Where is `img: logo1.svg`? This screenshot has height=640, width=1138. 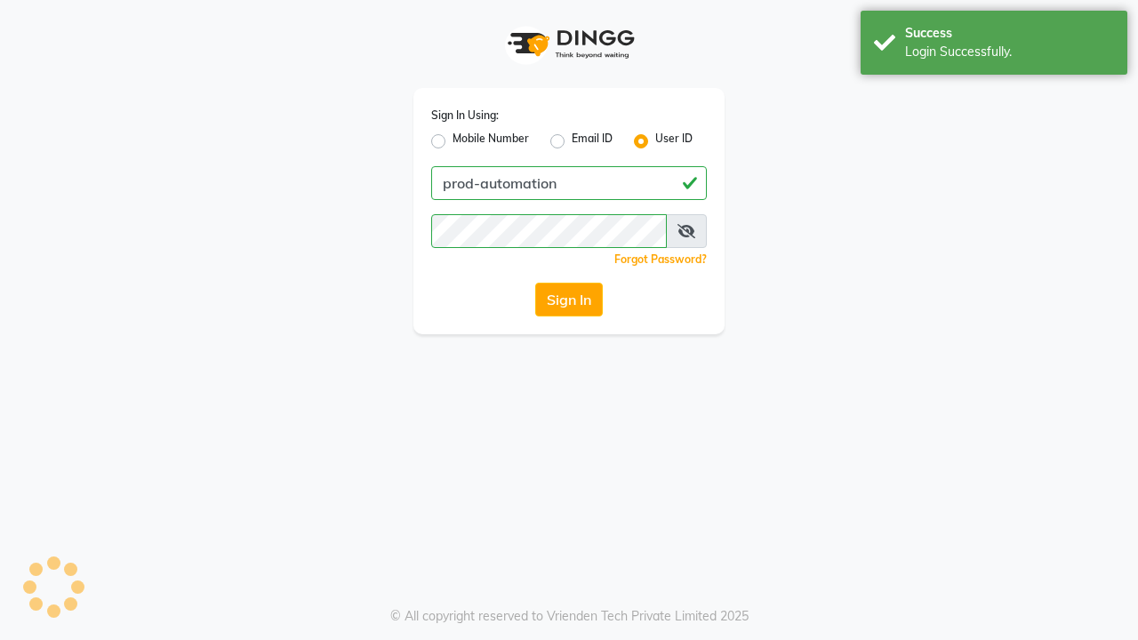
img: logo1.svg is located at coordinates (569, 44).